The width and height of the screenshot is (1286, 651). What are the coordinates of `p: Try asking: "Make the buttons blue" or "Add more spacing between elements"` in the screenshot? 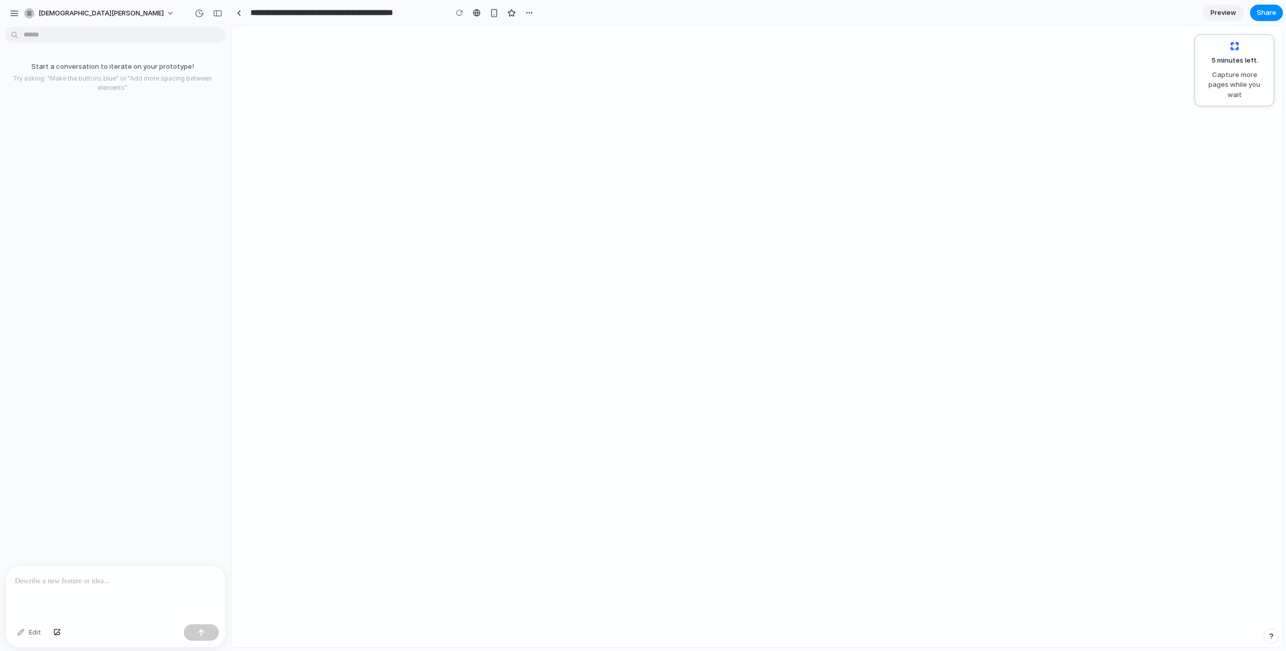 It's located at (112, 83).